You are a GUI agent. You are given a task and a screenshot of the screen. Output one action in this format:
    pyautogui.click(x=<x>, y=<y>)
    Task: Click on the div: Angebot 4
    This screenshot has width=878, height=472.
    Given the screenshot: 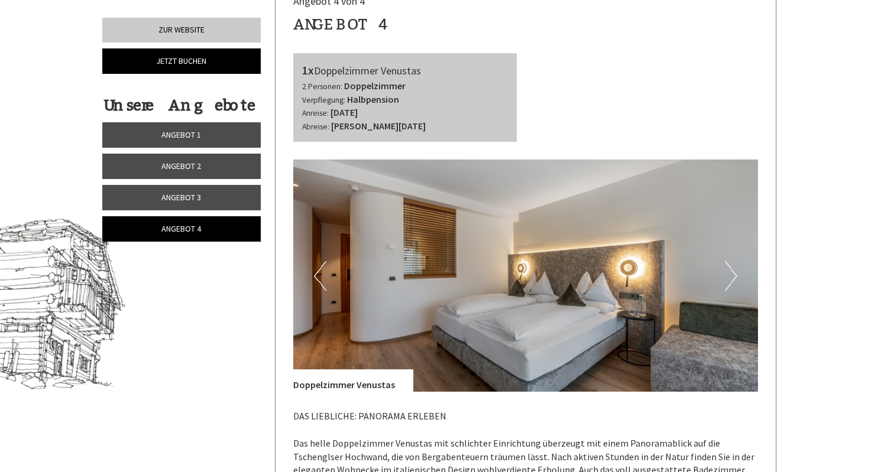 What is the action you would take?
    pyautogui.click(x=340, y=24)
    